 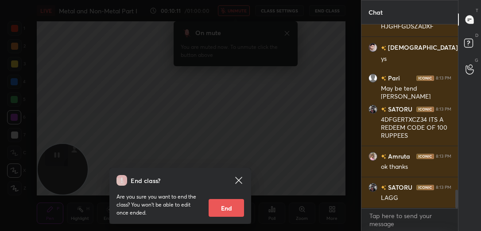 What do you see at coordinates (227, 207) in the screenshot?
I see `button: End` at bounding box center [227, 207].